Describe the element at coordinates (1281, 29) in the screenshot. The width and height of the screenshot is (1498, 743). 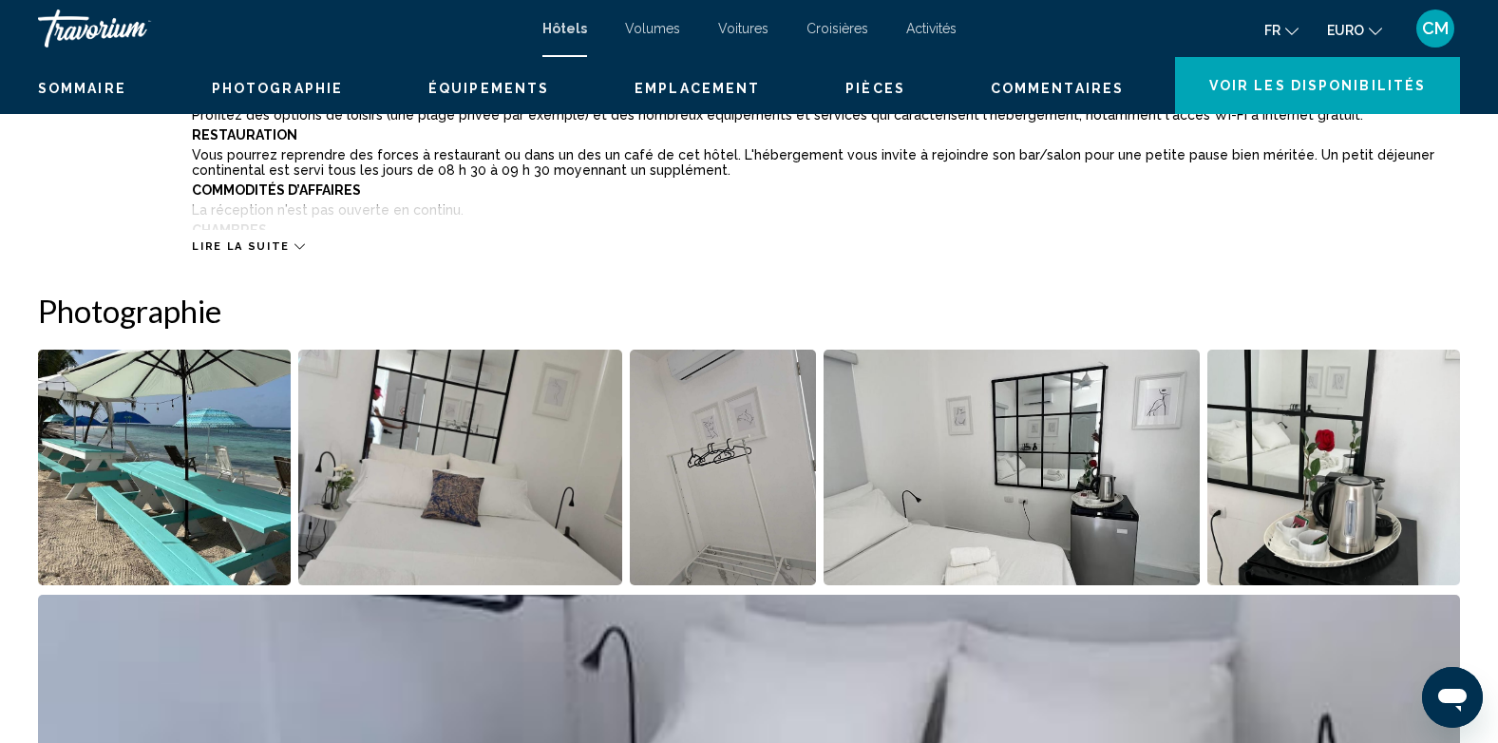
I see `button: Changer la langue` at that location.